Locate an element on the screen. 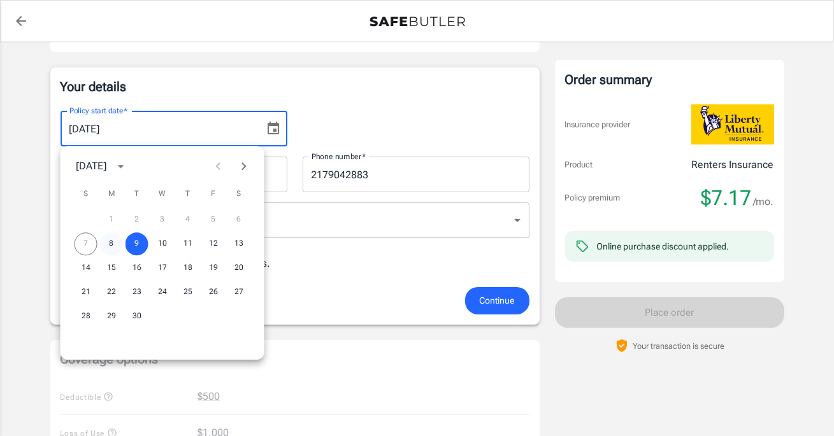 The height and width of the screenshot is (436, 834). button: 13 is located at coordinates (239, 244).